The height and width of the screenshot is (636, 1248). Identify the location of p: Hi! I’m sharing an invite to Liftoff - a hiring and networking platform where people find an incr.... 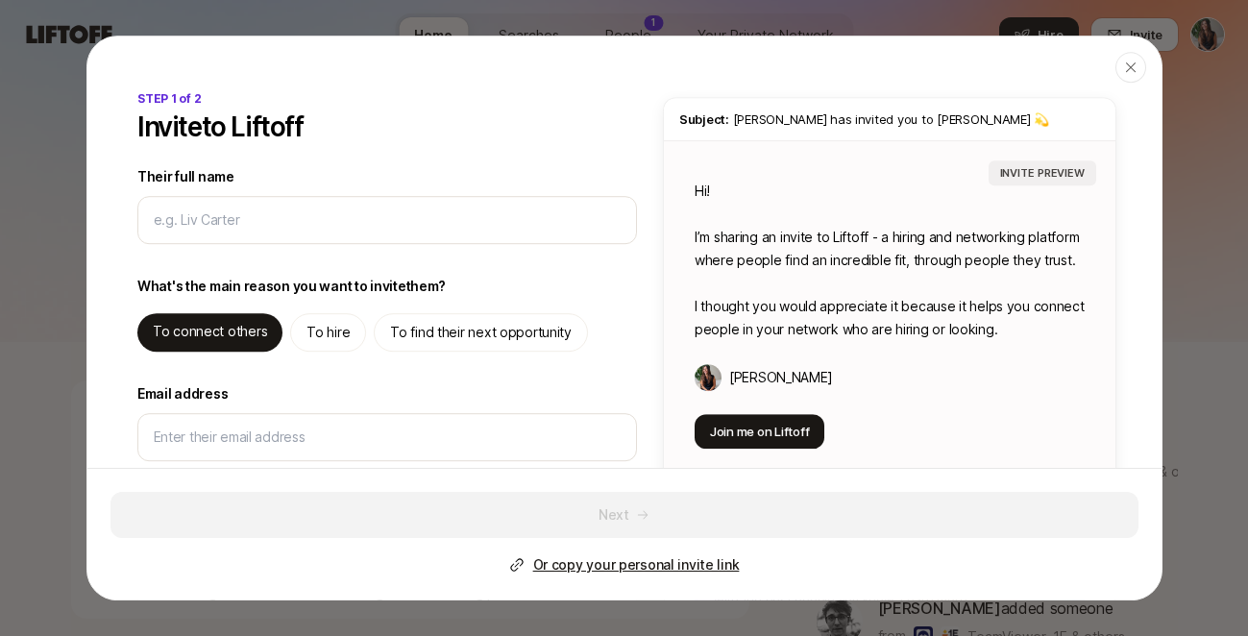
(890, 260).